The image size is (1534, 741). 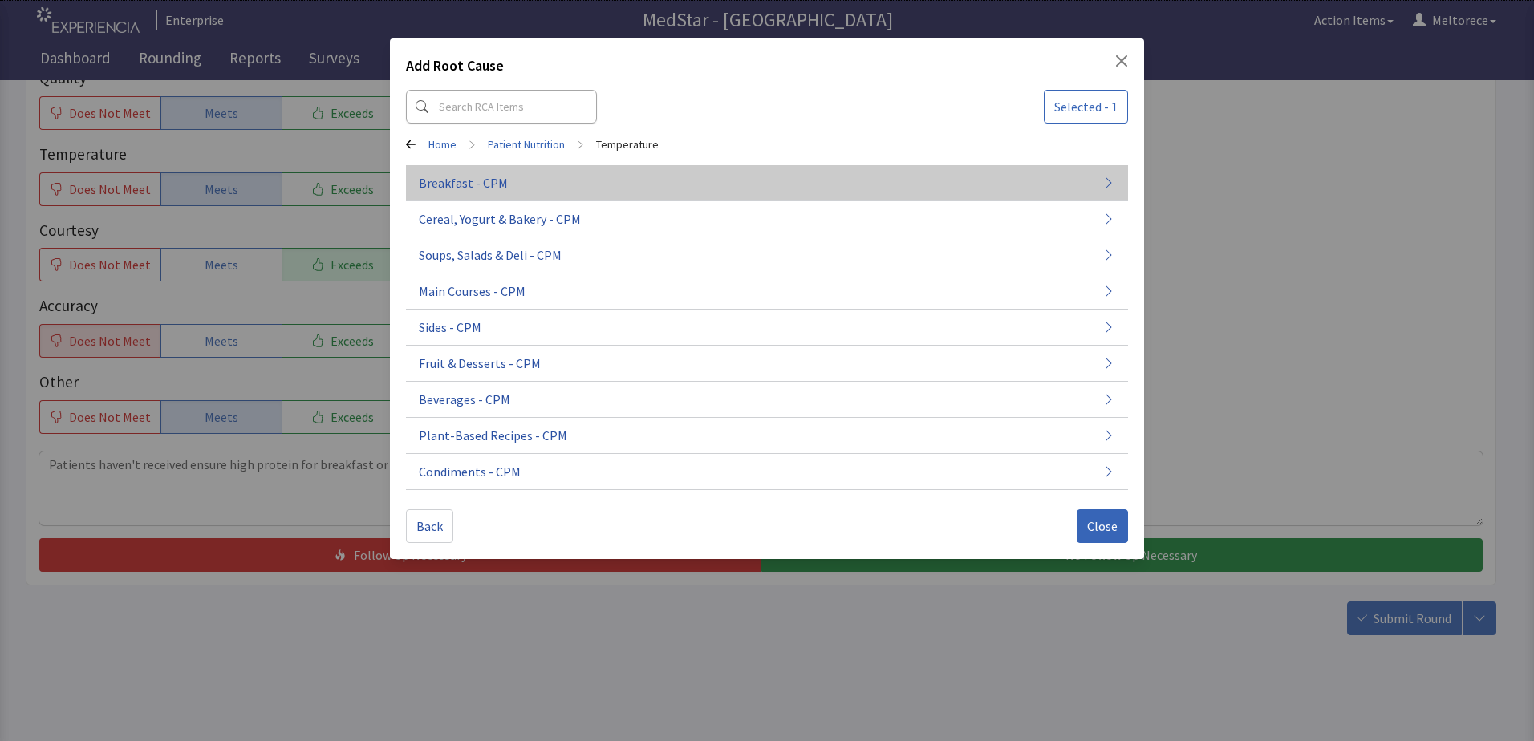 I want to click on button: Main Courses - CPM, so click(x=767, y=291).